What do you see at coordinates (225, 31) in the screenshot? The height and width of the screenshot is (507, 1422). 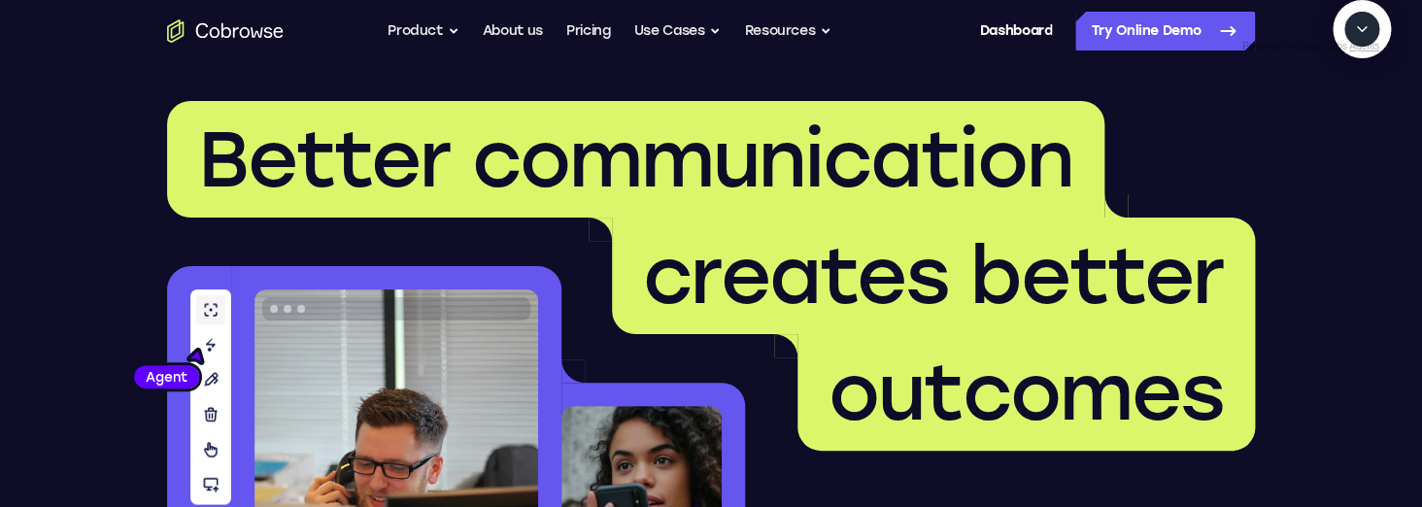 I see `a: Go to the home page` at bounding box center [225, 31].